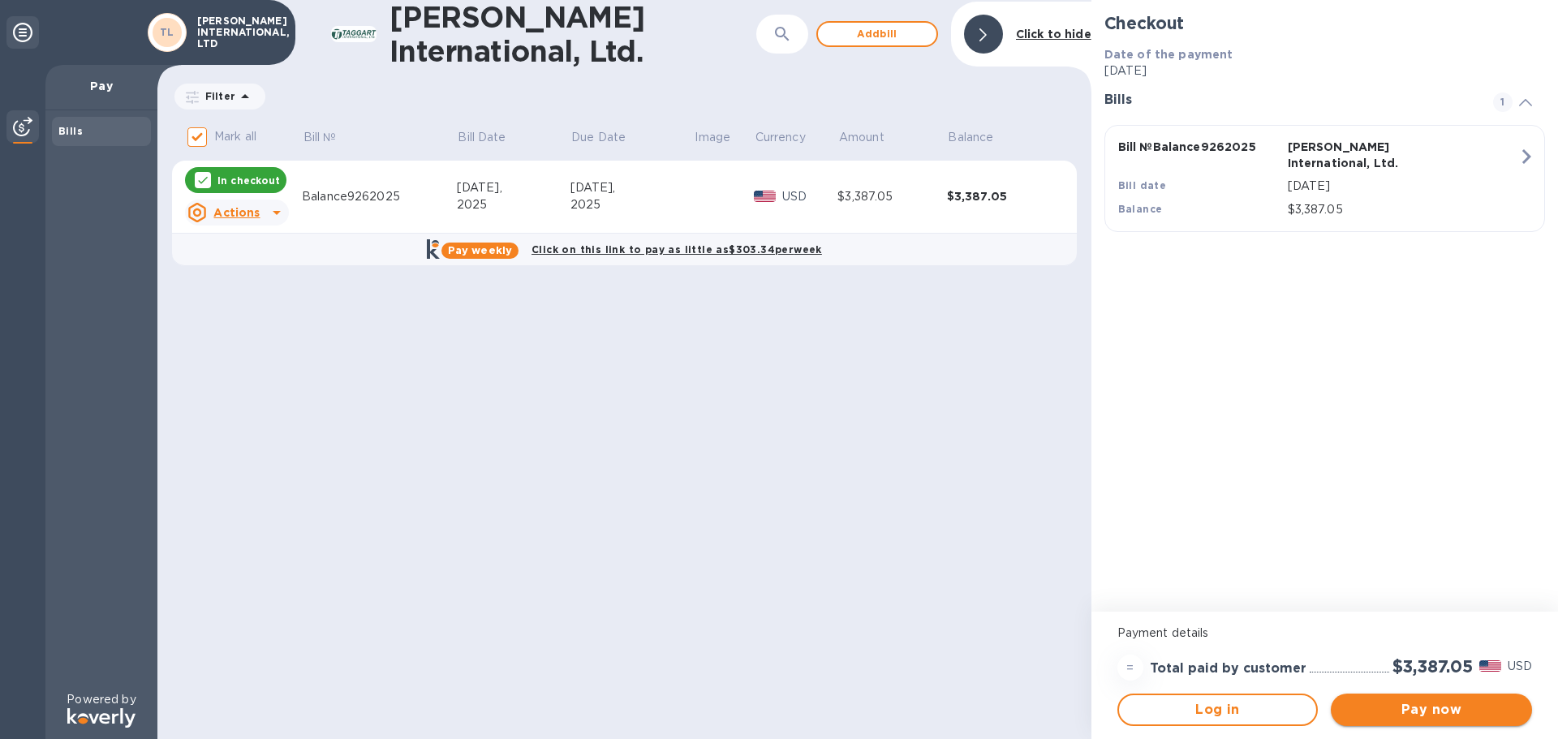 The width and height of the screenshot is (1558, 739). Describe the element at coordinates (101, 718) in the screenshot. I see `img: Logo` at that location.